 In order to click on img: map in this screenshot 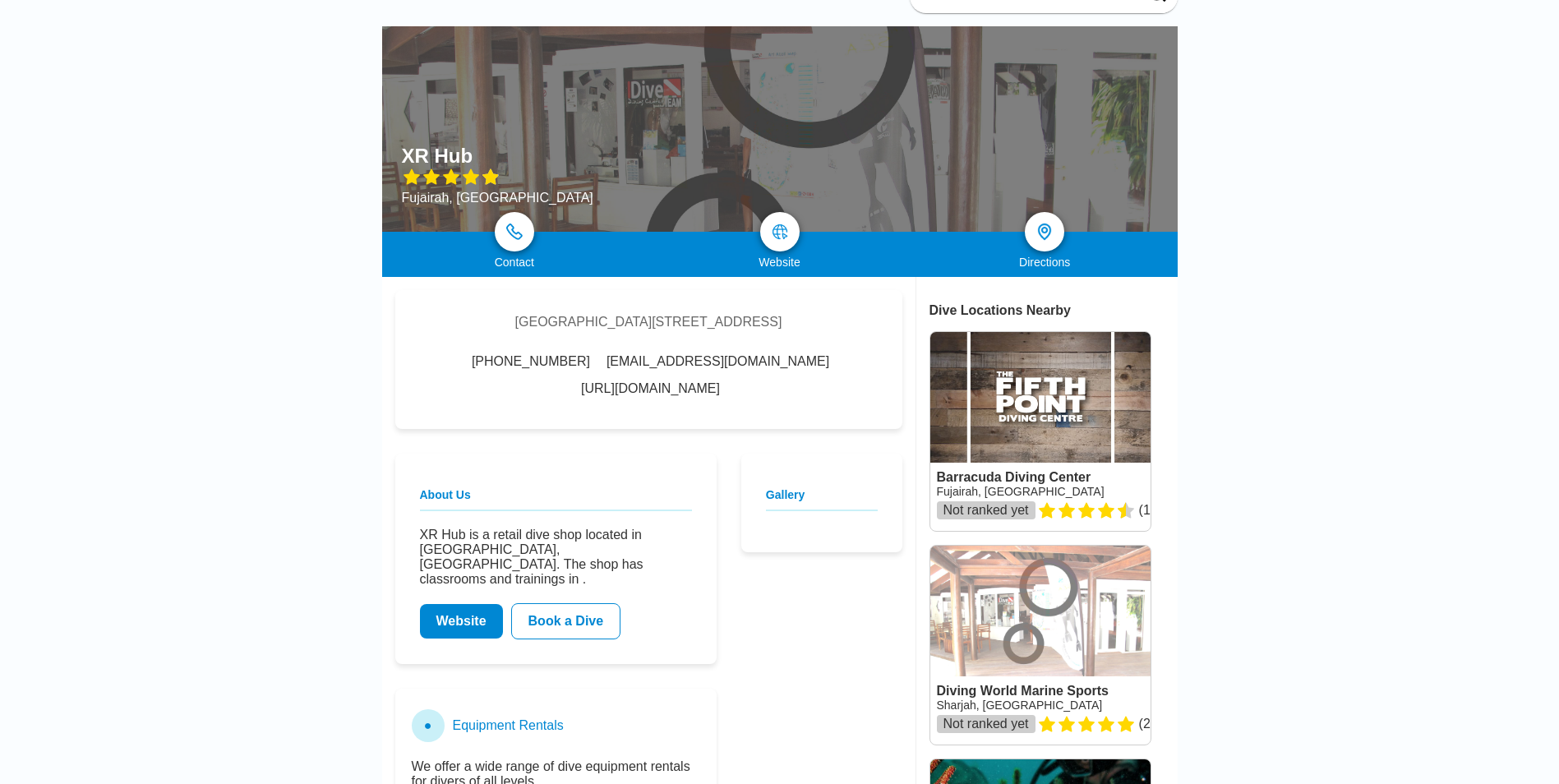, I will do `click(780, 232)`.